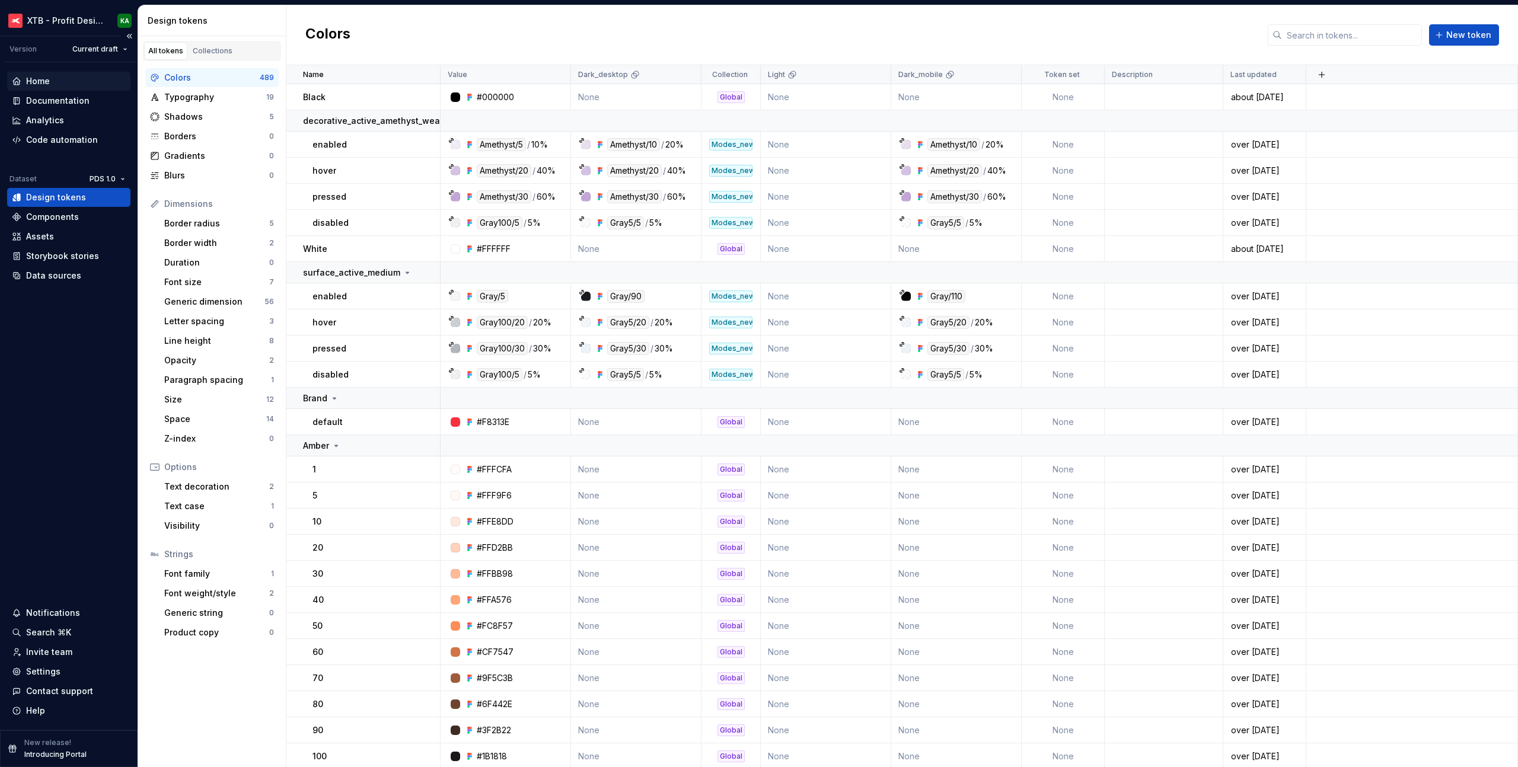 Image resolution: width=1518 pixels, height=767 pixels. What do you see at coordinates (212, 156) in the screenshot?
I see `a: Gradients0` at bounding box center [212, 156].